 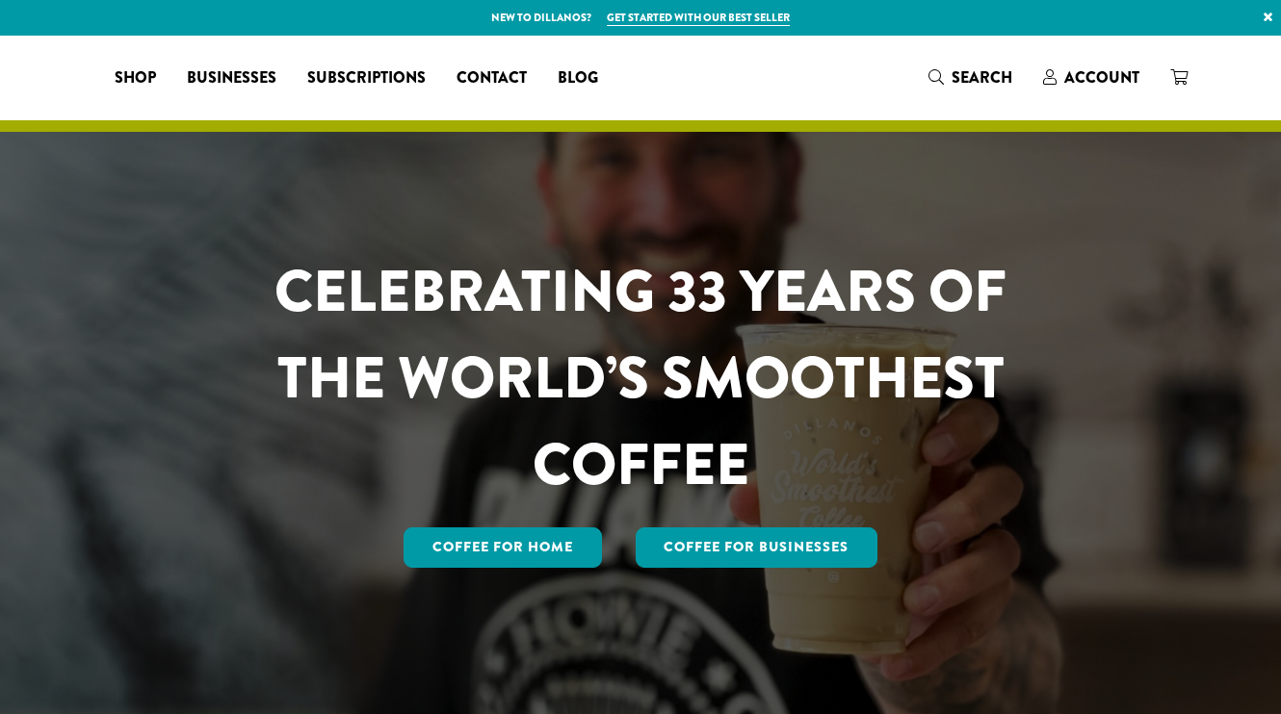 What do you see at coordinates (981, 77) in the screenshot?
I see `span: Search` at bounding box center [981, 77].